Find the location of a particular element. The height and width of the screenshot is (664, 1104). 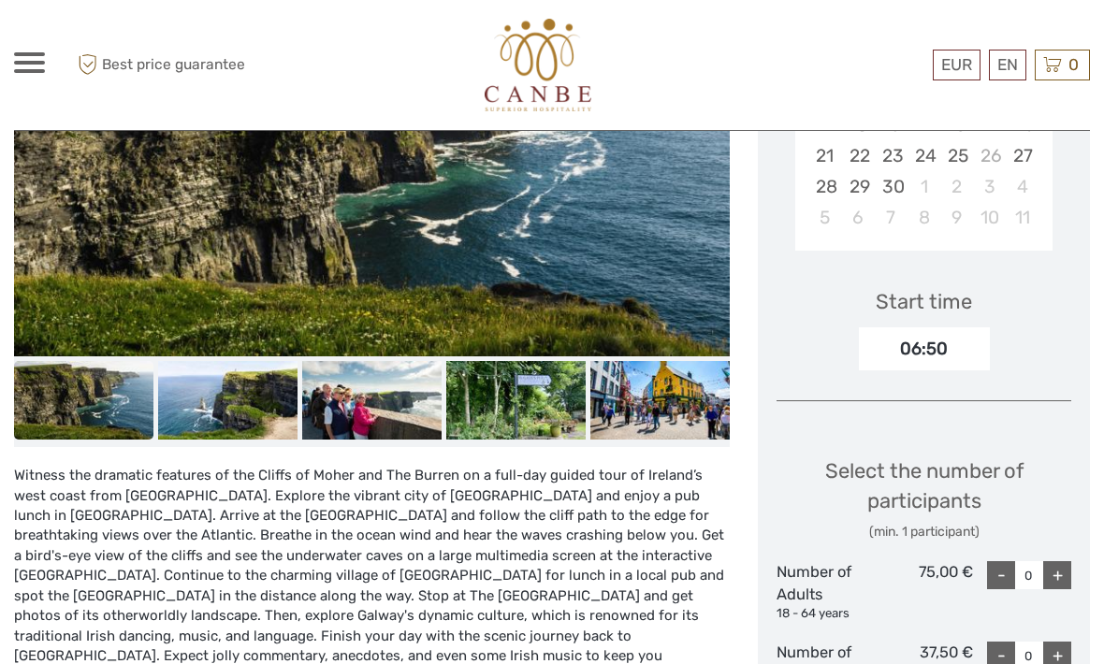

div: Select the number of participants is located at coordinates (923, 499).